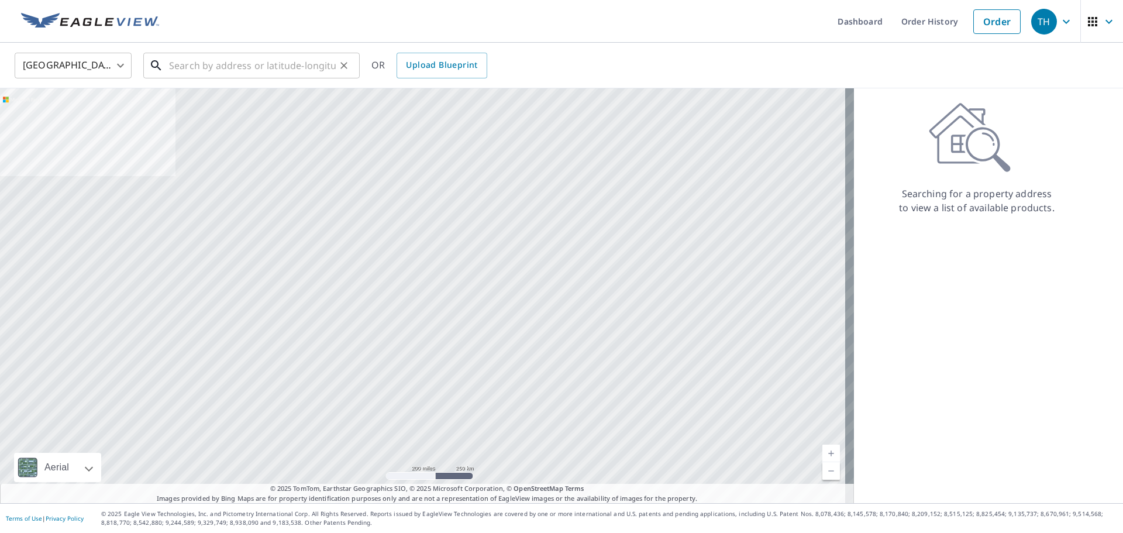 The height and width of the screenshot is (533, 1123). I want to click on a: Terms, so click(574, 488).